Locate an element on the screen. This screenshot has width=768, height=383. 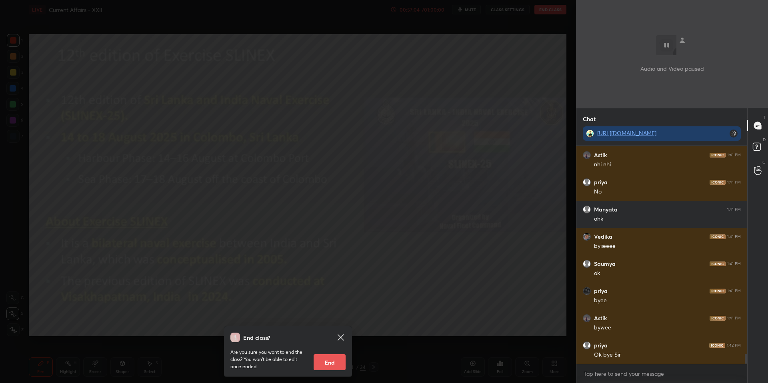
p: Are you sure you want to end the class? You won’t be able to edit once ended. is located at coordinates (269, 360).